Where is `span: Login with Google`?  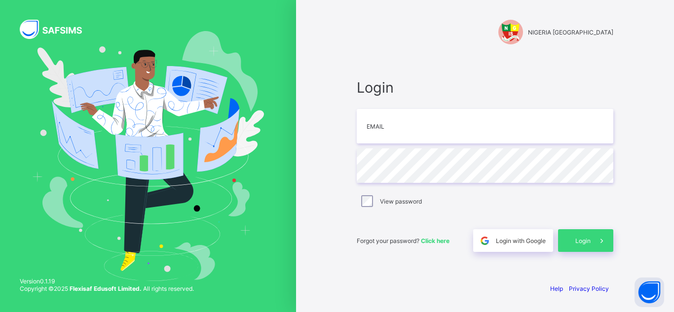 span: Login with Google is located at coordinates (521, 241).